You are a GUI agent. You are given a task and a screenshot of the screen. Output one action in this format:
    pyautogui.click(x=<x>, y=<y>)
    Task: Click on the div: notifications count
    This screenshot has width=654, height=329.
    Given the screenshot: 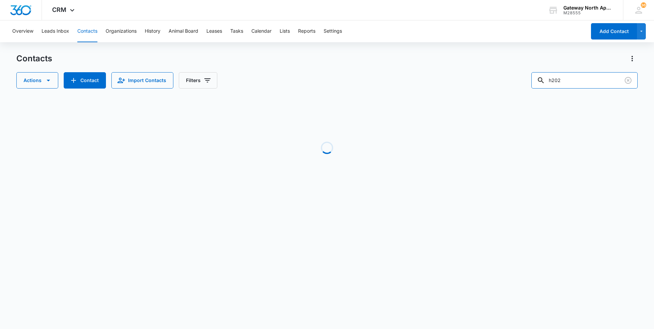 What is the action you would take?
    pyautogui.click(x=643, y=5)
    